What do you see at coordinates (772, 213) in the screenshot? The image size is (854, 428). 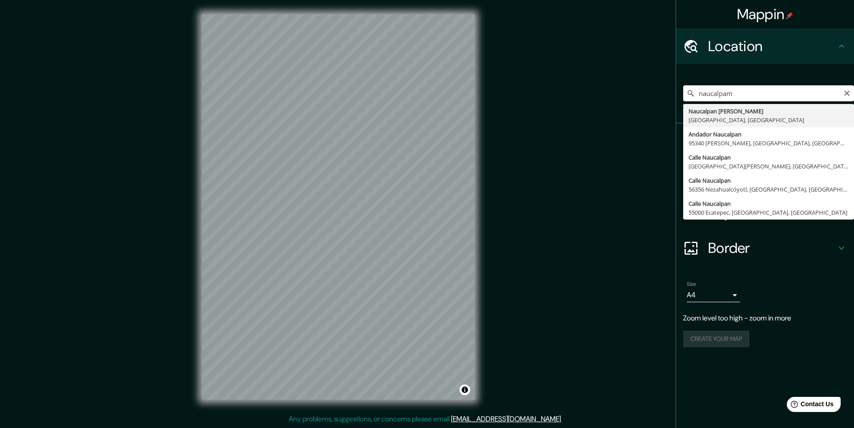 I see `h4: Layout` at bounding box center [772, 213].